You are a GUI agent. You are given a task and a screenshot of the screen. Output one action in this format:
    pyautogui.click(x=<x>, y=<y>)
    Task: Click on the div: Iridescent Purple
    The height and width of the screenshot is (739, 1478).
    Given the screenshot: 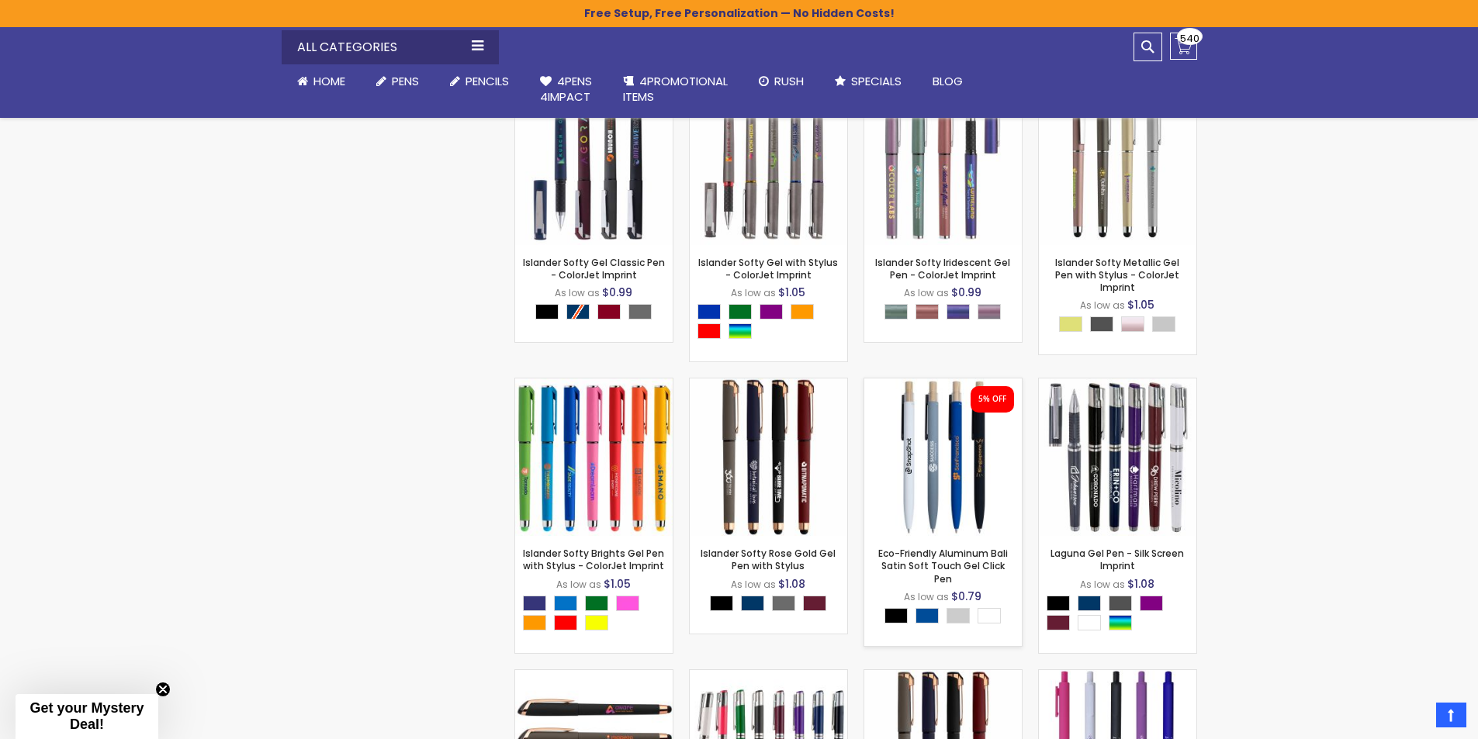 What is the action you would take?
    pyautogui.click(x=989, y=312)
    